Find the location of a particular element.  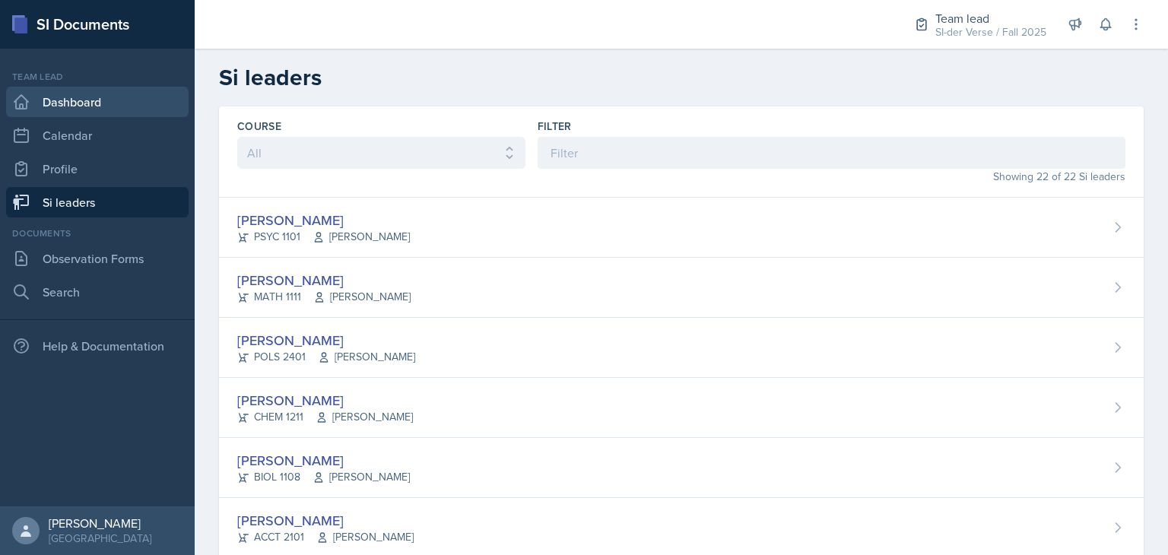

div: POLS 2401 is located at coordinates (326, 357).